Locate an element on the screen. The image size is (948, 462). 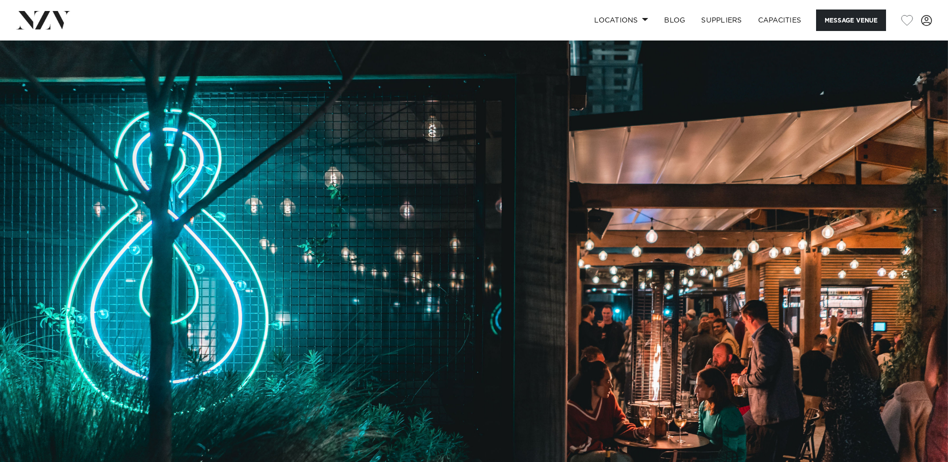
a: Locations is located at coordinates (621, 20).